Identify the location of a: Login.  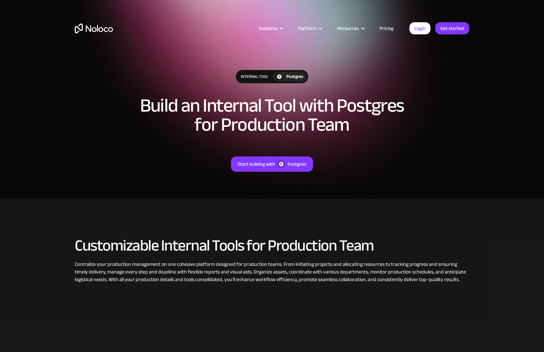
(420, 28).